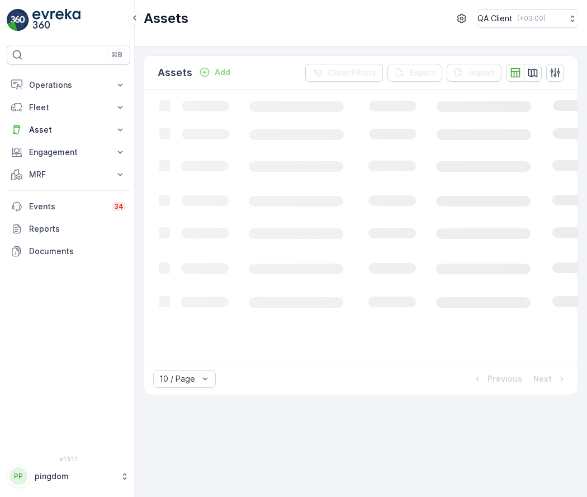  I want to click on button: Clear Filters, so click(344, 73).